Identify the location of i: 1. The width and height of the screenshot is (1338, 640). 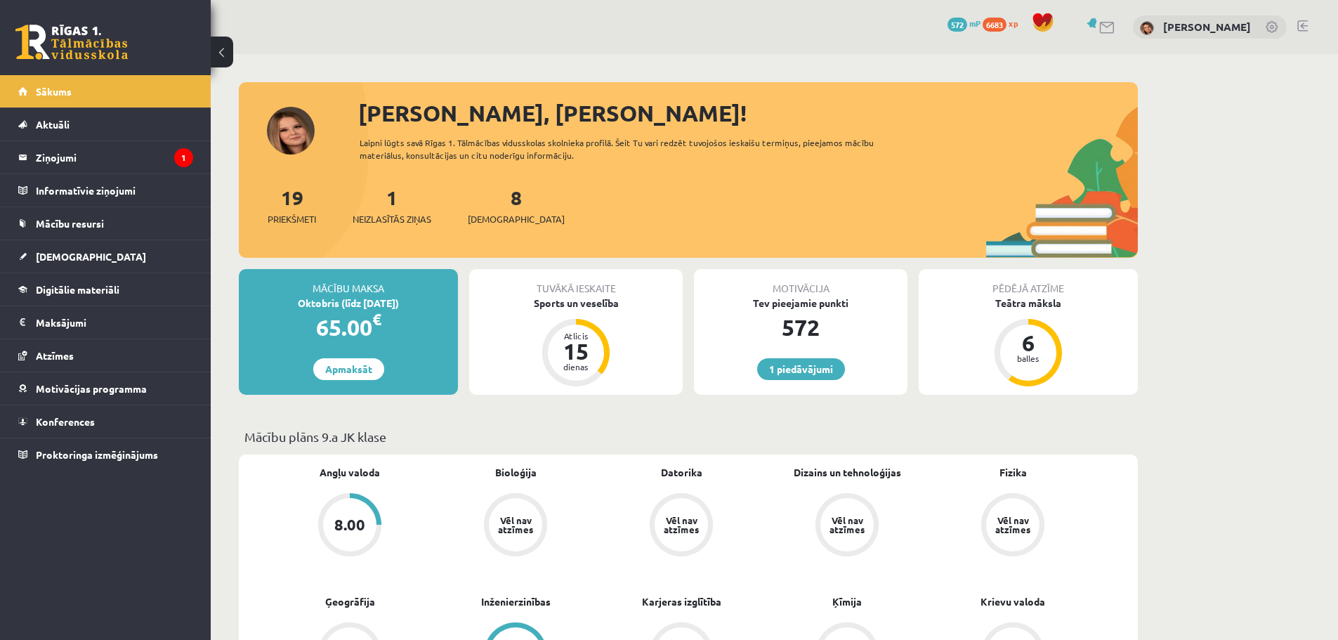
(183, 157).